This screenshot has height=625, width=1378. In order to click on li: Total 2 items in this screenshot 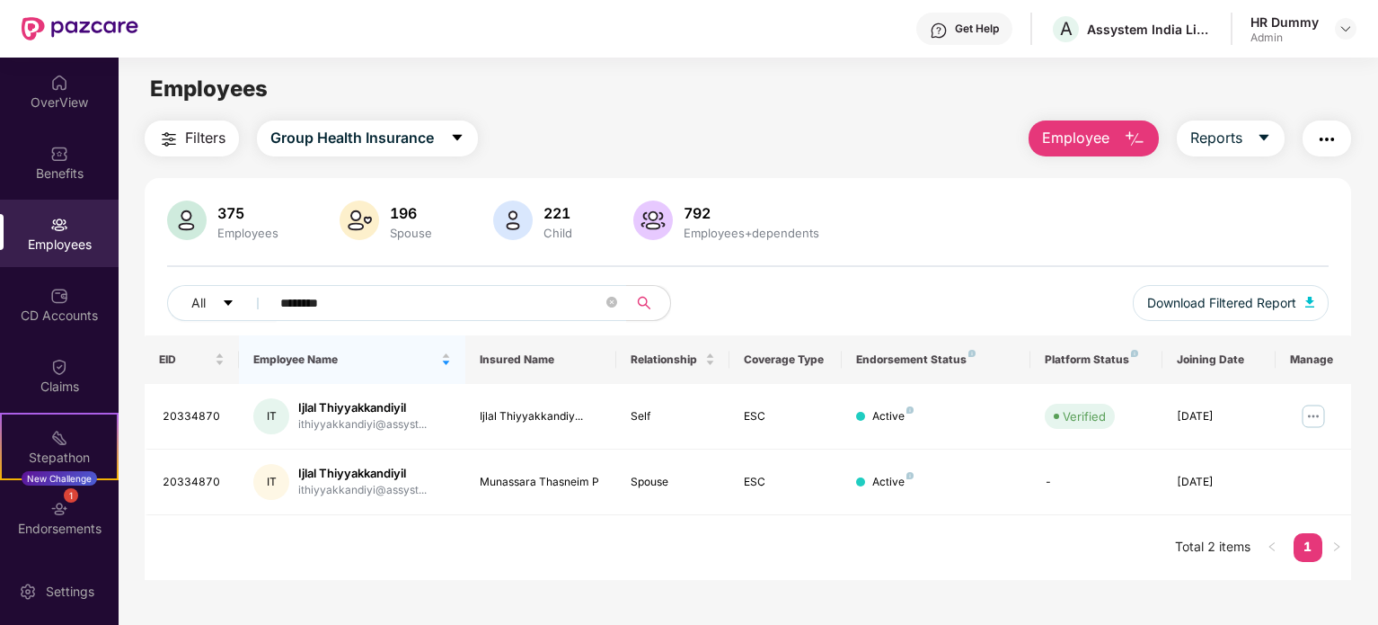, I will do `click(1213, 547)`.